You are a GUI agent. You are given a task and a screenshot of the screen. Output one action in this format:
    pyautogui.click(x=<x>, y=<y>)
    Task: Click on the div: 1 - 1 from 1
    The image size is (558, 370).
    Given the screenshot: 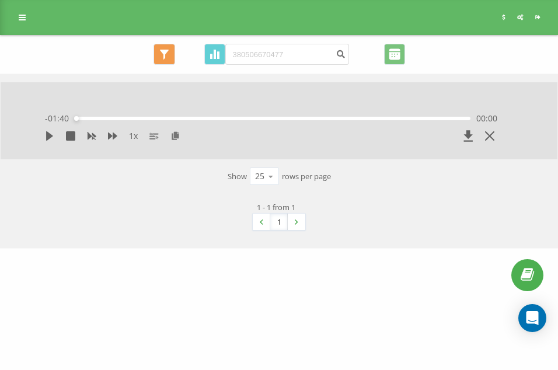 What is the action you would take?
    pyautogui.click(x=276, y=207)
    